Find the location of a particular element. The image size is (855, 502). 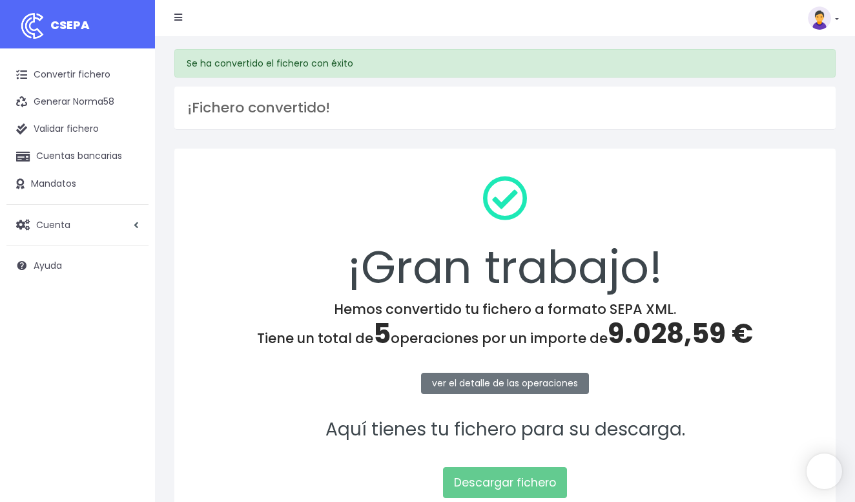

span: Cuenta is located at coordinates (53, 224).